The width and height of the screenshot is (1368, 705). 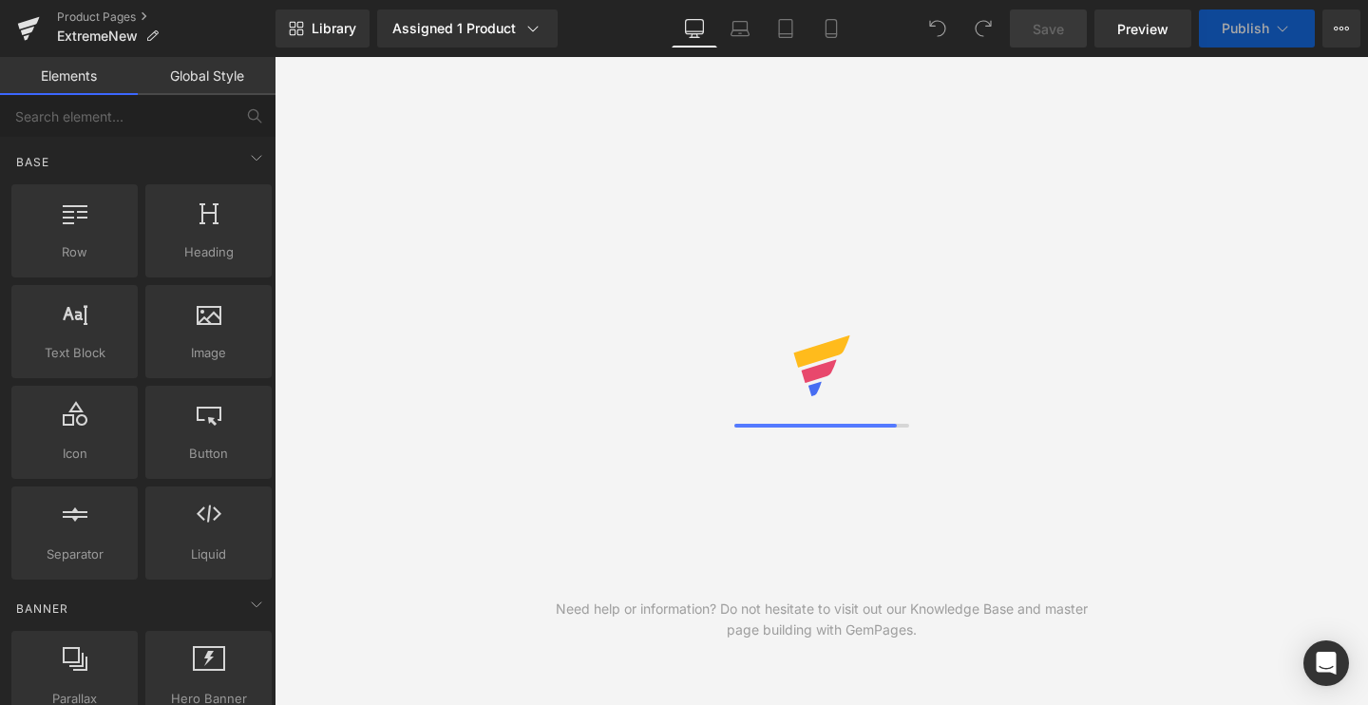 What do you see at coordinates (208, 554) in the screenshot?
I see `span: Liquid` at bounding box center [208, 554].